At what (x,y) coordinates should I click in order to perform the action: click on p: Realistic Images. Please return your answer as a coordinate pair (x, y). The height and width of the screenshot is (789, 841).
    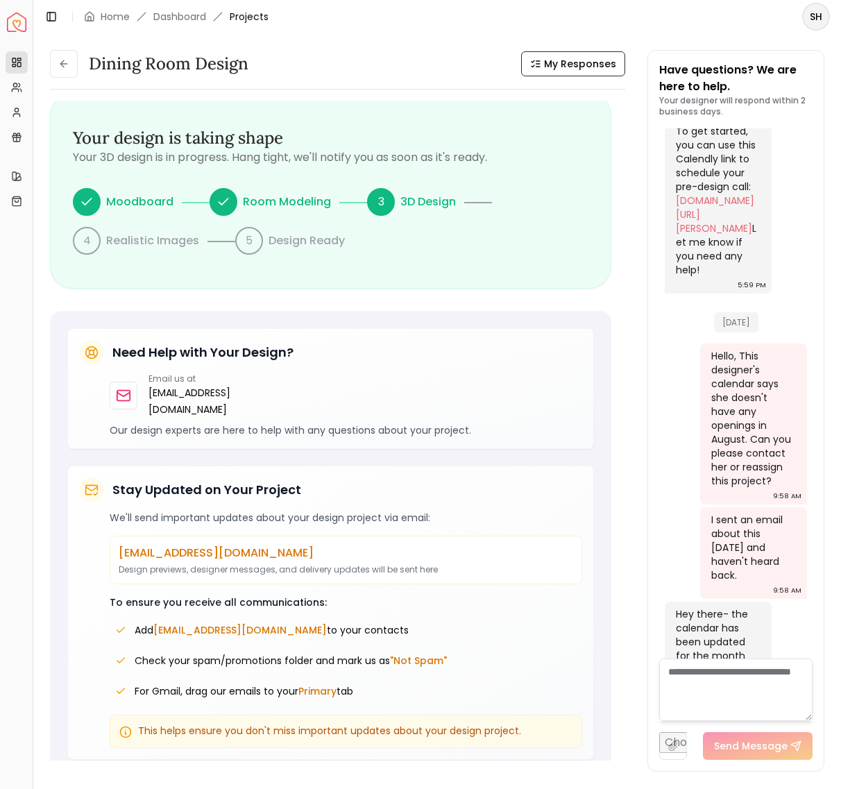
    Looking at the image, I should click on (153, 241).